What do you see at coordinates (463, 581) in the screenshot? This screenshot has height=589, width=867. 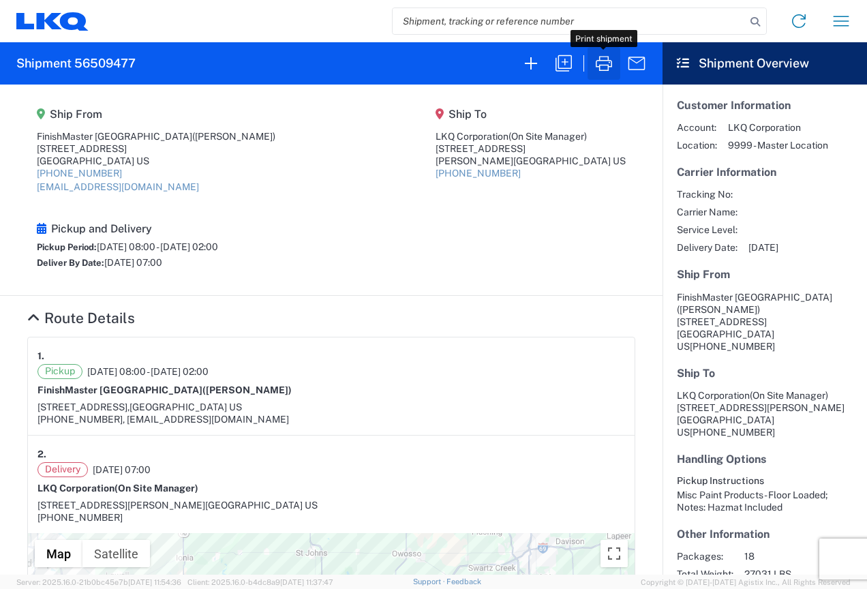 I see `a: Feedback` at bounding box center [463, 581].